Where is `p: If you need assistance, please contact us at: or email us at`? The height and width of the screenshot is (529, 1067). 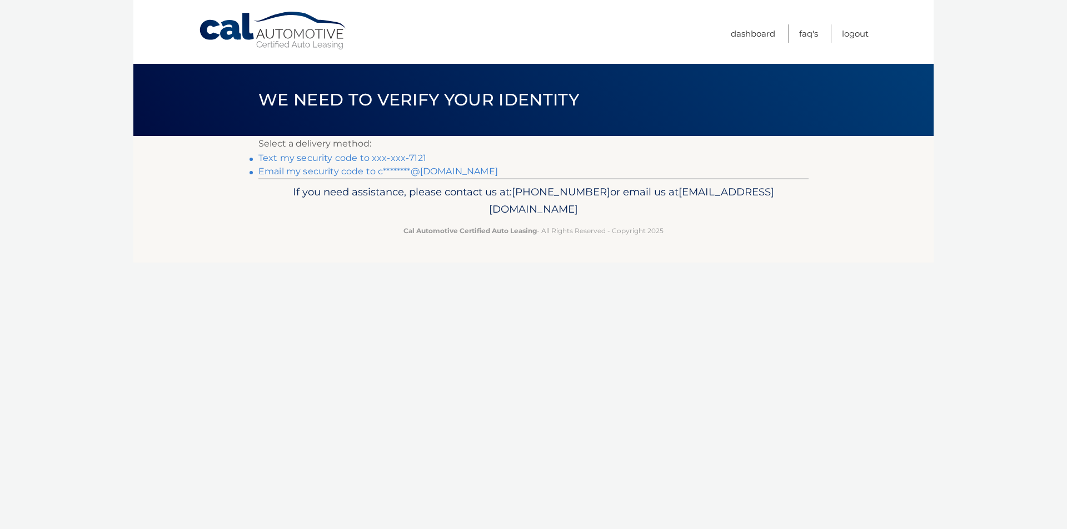 p: If you need assistance, please contact us at: or email us at is located at coordinates (533, 201).